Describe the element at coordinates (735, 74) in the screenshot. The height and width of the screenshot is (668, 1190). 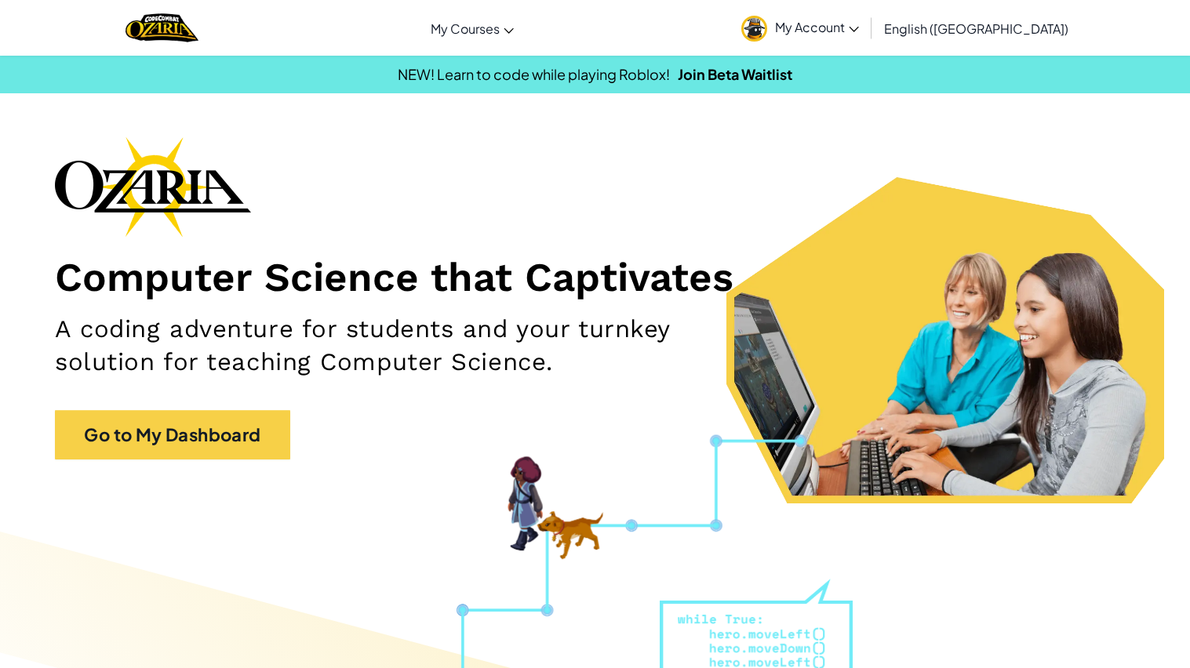
I see `a: Join Beta Waitlist` at that location.